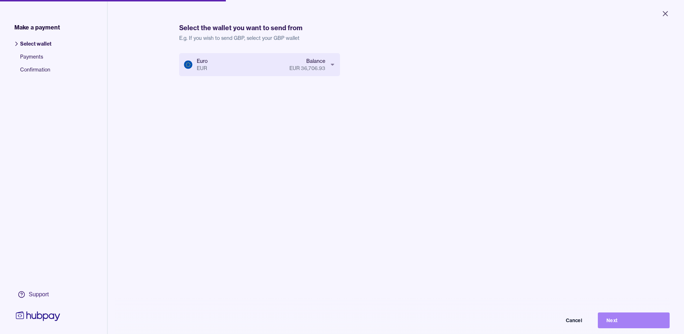 The image size is (684, 334). I want to click on div: Support, so click(39, 294).